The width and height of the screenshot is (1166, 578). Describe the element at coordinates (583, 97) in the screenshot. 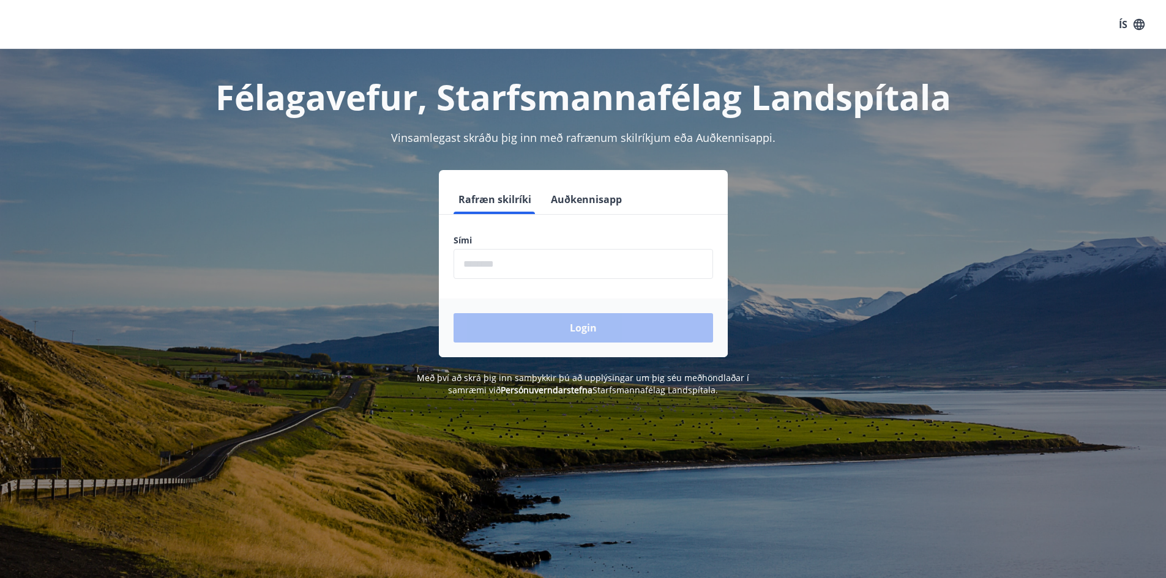

I see `h1: Félagavefur, Starfsmannafélag Landspítala` at that location.